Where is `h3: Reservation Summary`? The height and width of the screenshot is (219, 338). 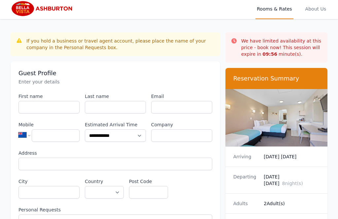 h3: Reservation Summary is located at coordinates (276, 79).